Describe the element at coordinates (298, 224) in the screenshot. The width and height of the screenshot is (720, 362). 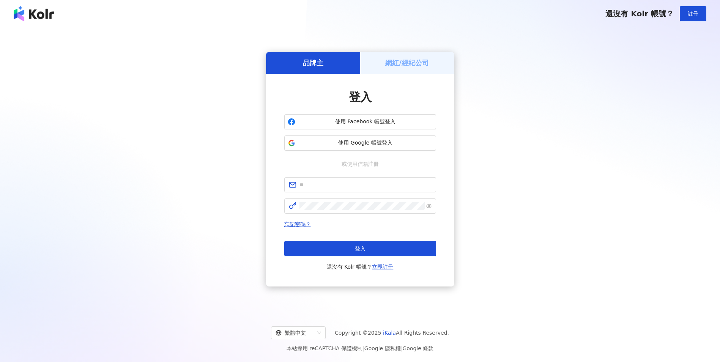
I see `a: 忘記密碼？` at that location.